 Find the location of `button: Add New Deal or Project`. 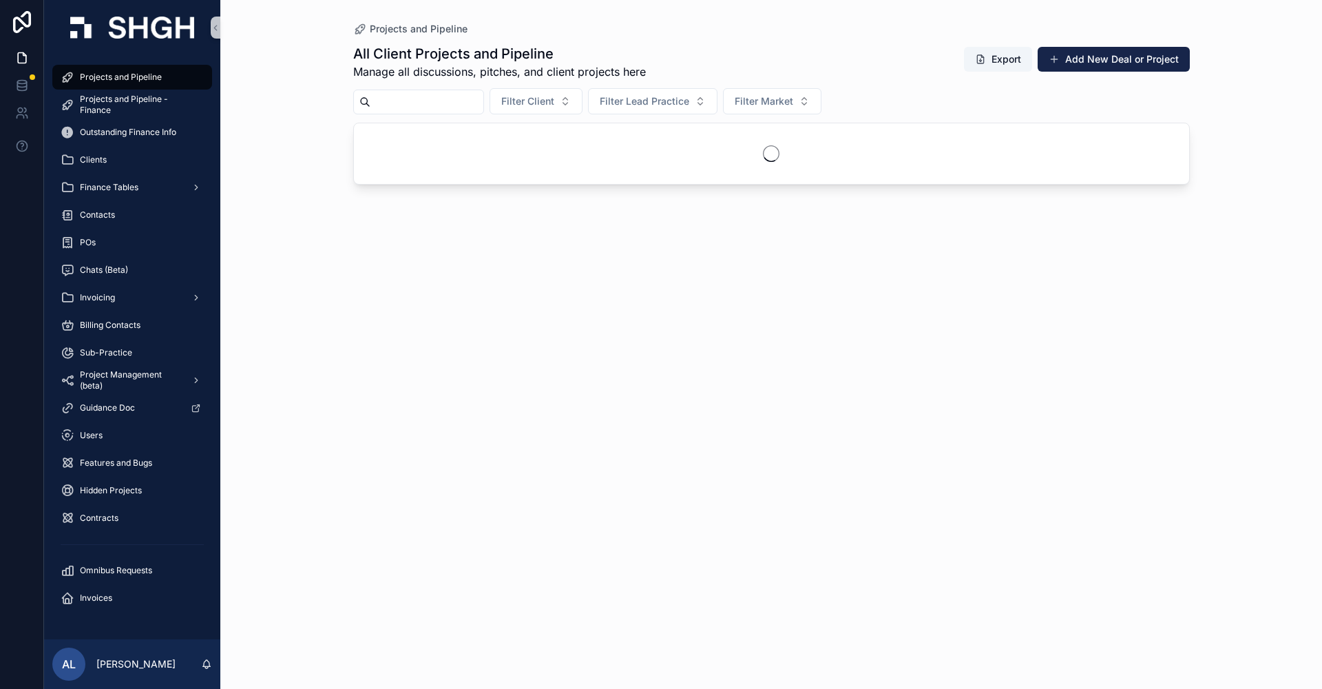

button: Add New Deal or Project is located at coordinates (1114, 59).